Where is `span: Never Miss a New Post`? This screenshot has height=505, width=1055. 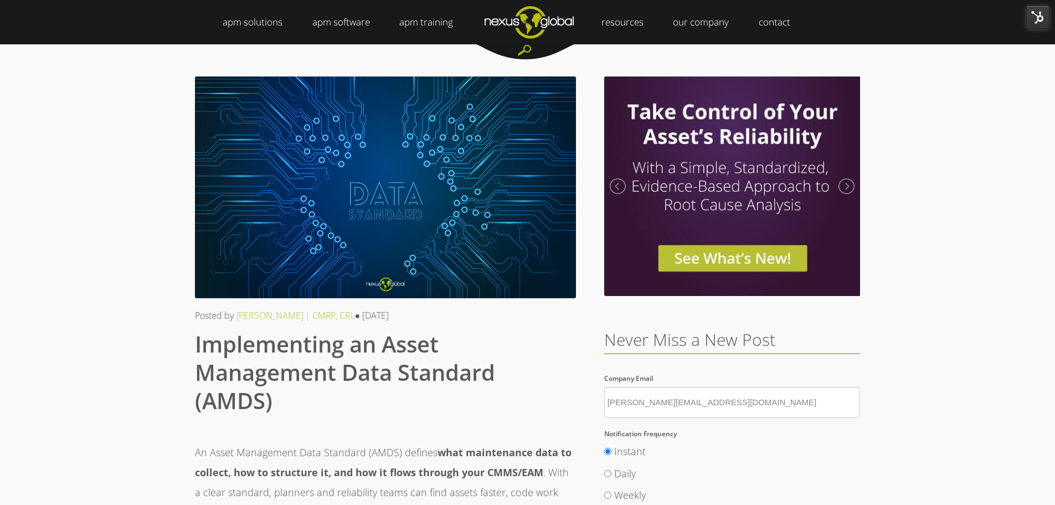 span: Never Miss a New Post is located at coordinates (690, 339).